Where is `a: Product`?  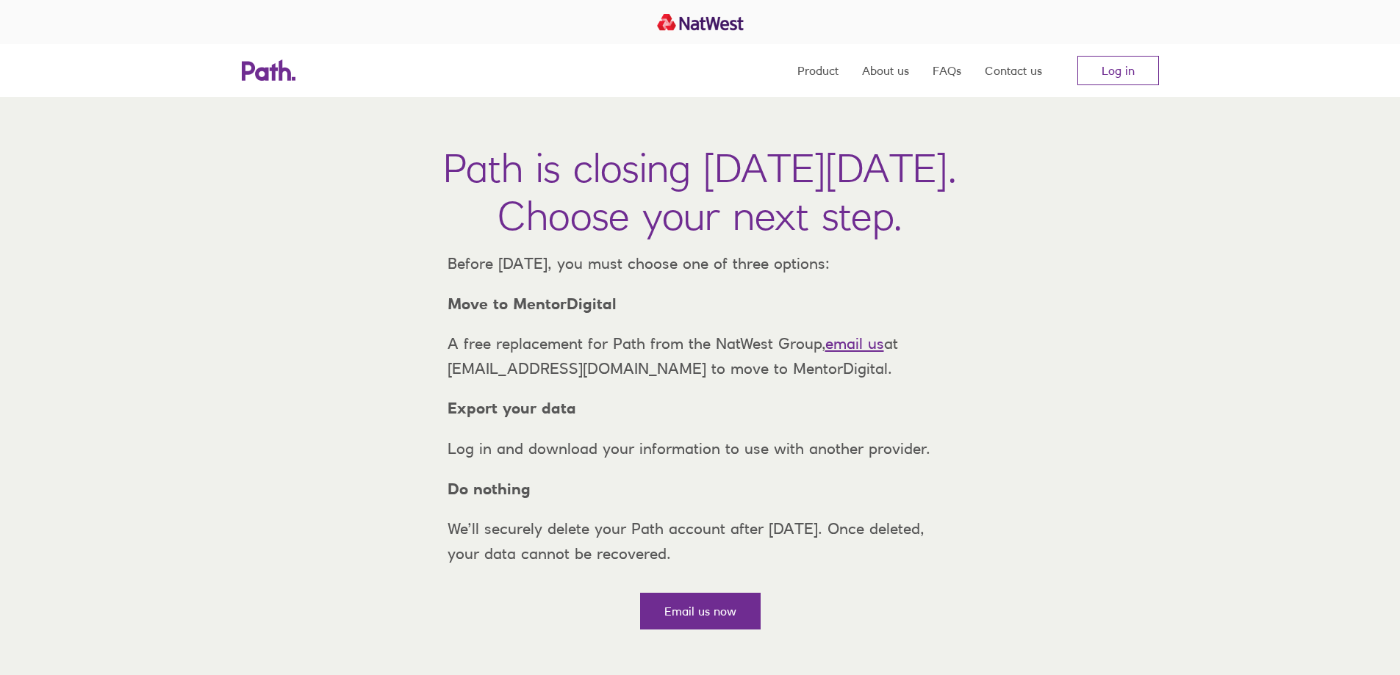 a: Product is located at coordinates (818, 71).